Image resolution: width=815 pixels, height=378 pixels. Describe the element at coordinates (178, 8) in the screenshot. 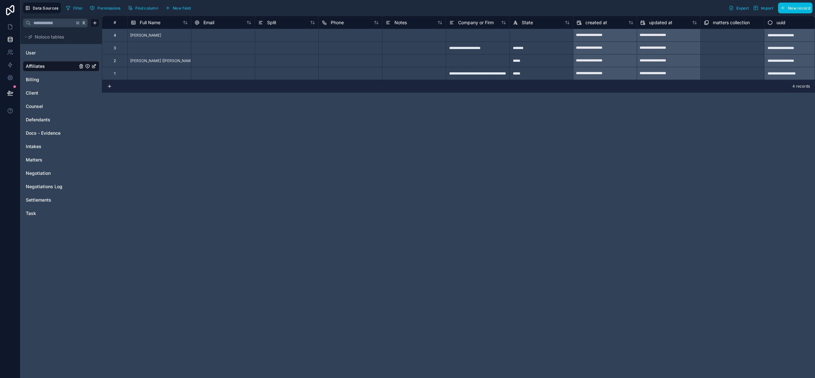

I see `button: New field` at that location.